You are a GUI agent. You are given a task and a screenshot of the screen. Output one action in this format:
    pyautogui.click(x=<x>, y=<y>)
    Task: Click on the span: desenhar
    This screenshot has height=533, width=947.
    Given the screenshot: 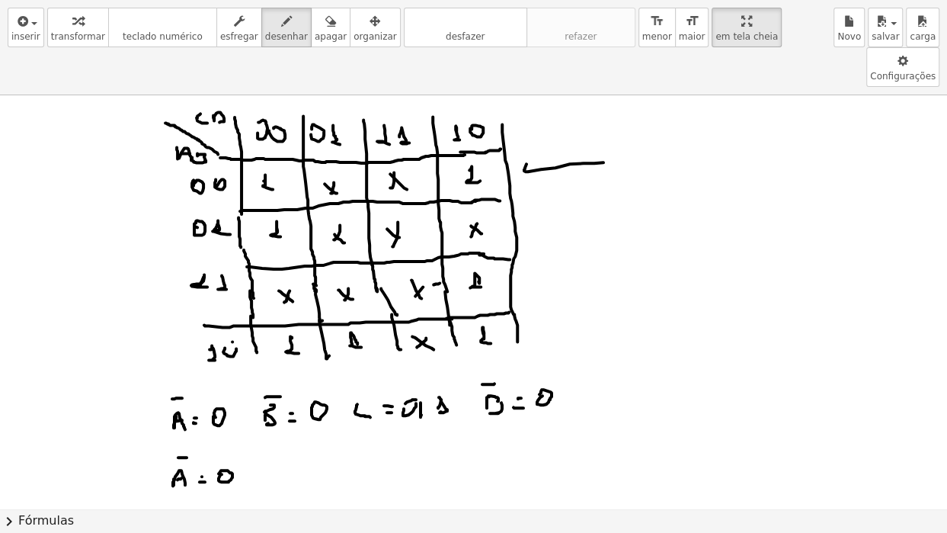 What is the action you would take?
    pyautogui.click(x=287, y=37)
    